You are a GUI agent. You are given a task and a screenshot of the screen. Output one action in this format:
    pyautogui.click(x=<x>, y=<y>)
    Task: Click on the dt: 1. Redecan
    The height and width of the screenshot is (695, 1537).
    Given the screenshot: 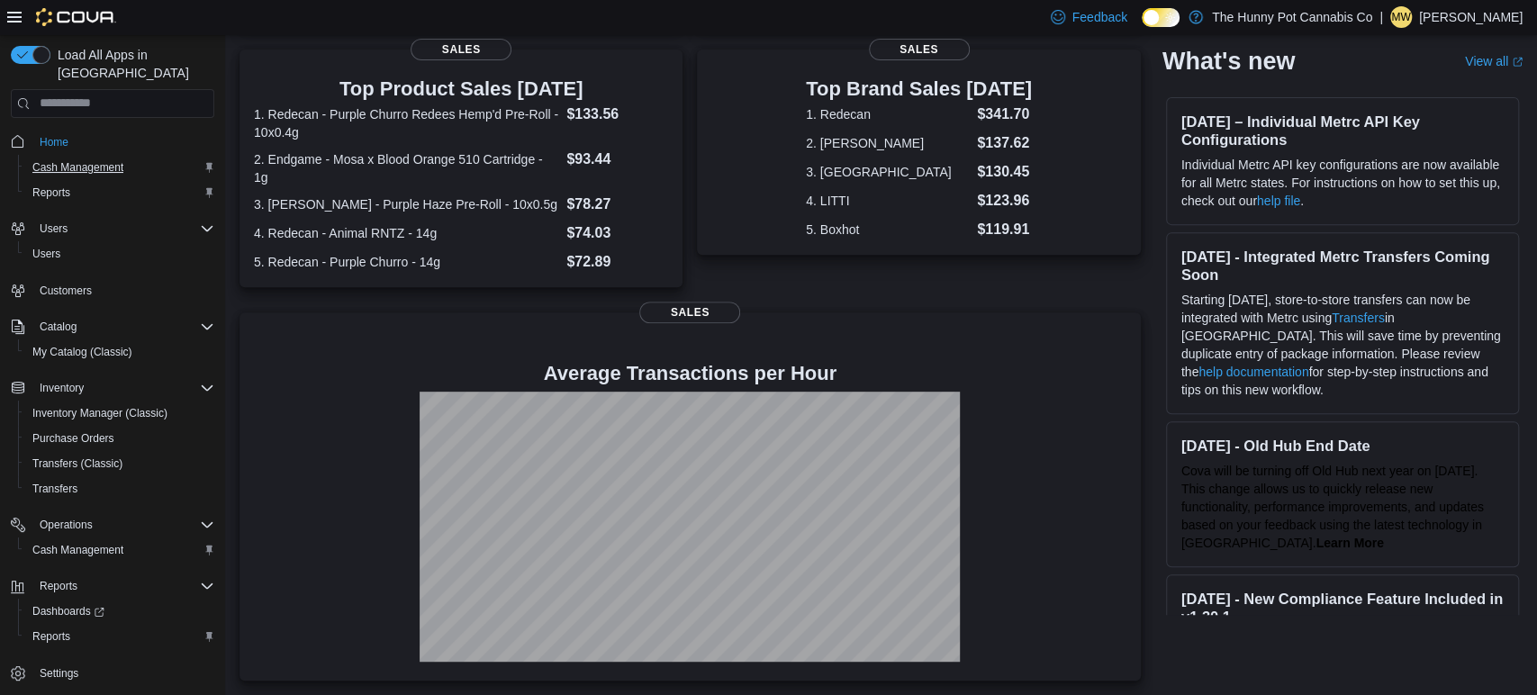 What is the action you would take?
    pyautogui.click(x=888, y=114)
    